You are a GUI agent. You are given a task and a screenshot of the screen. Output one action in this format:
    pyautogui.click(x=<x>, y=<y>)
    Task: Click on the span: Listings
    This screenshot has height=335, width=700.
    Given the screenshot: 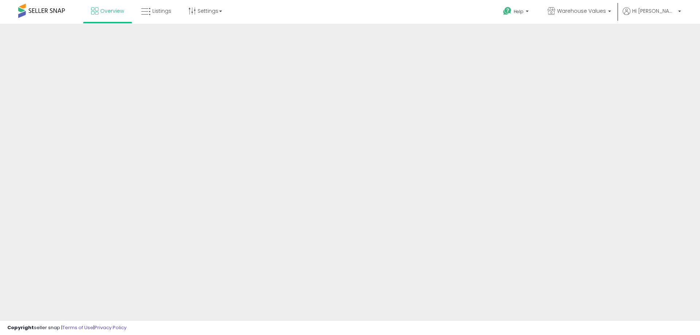 What is the action you would take?
    pyautogui.click(x=162, y=11)
    